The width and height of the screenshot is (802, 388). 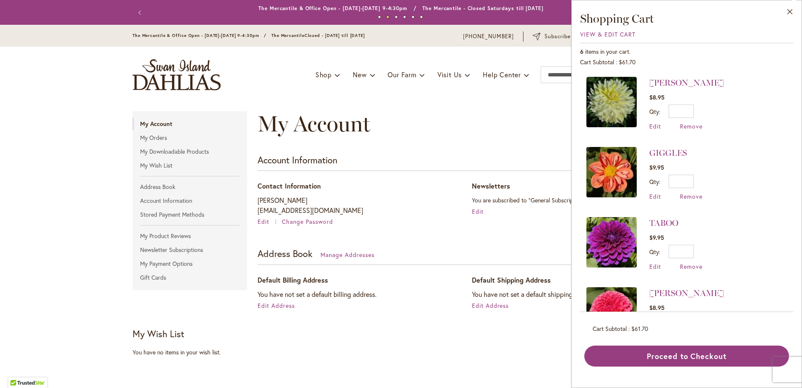 What do you see at coordinates (379, 17) in the screenshot?
I see `button: 1 of 6` at bounding box center [379, 17].